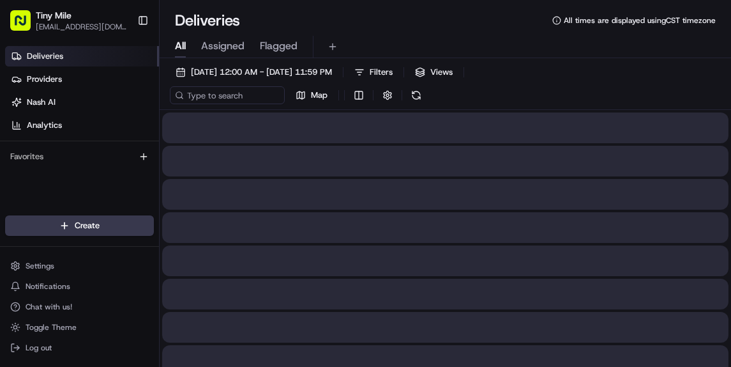 The image size is (731, 367). What do you see at coordinates (227, 95) in the screenshot?
I see `input: Type to search` at bounding box center [227, 95].